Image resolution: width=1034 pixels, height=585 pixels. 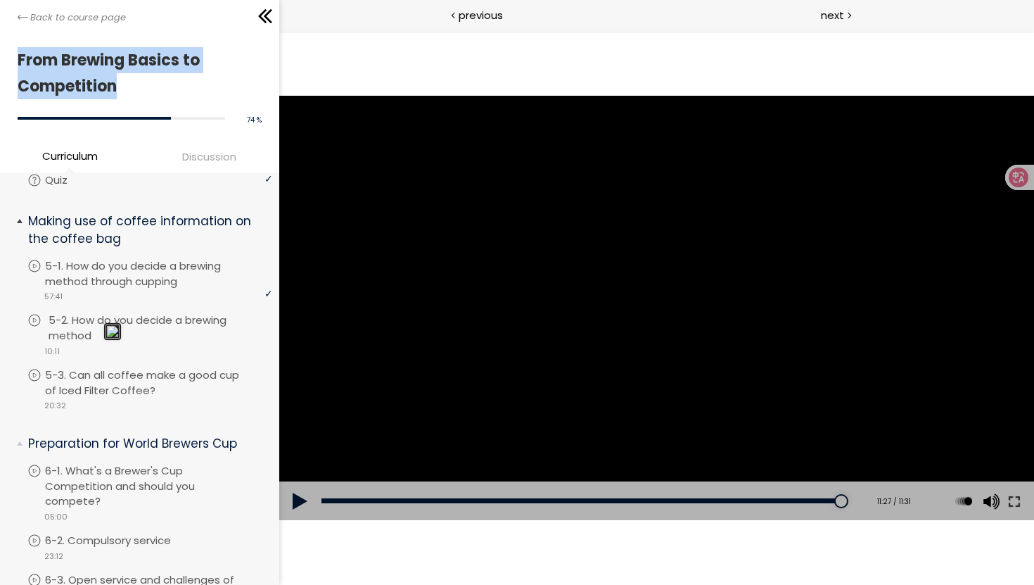 I want to click on a: Back to course page, so click(x=72, y=18).